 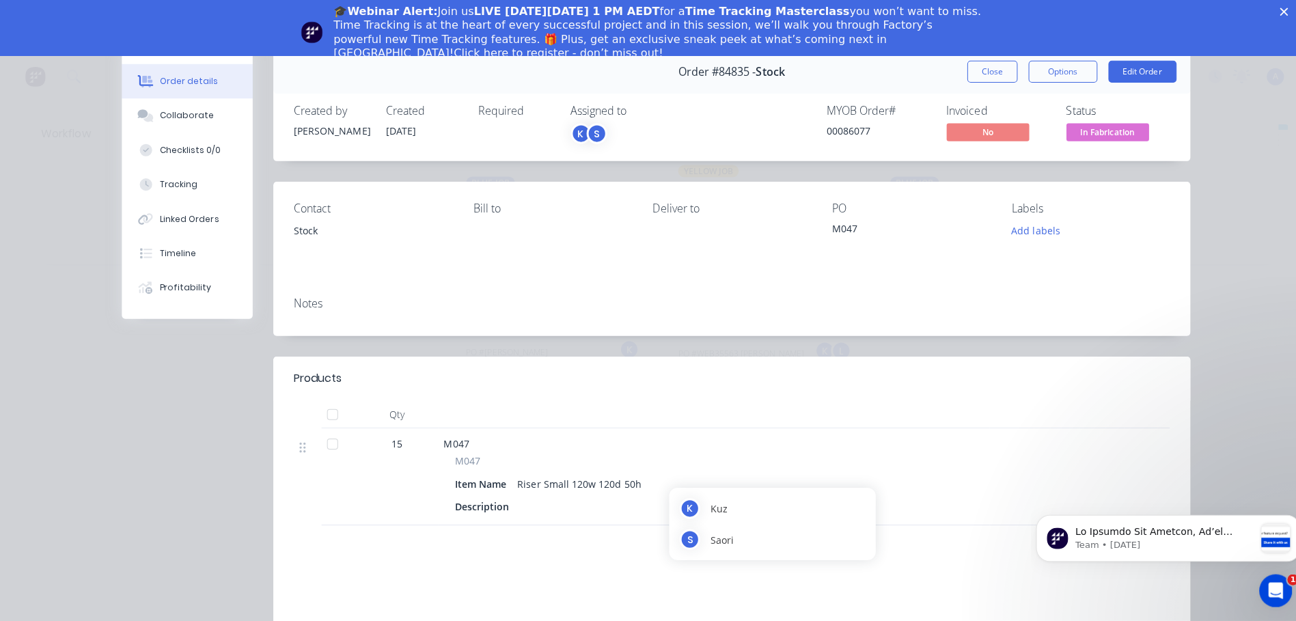 I want to click on div: Qty, so click(x=394, y=416).